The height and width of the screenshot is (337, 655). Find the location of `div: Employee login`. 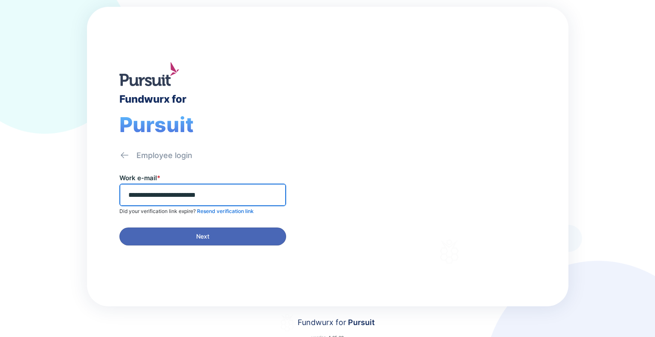

div: Employee login is located at coordinates (164, 156).